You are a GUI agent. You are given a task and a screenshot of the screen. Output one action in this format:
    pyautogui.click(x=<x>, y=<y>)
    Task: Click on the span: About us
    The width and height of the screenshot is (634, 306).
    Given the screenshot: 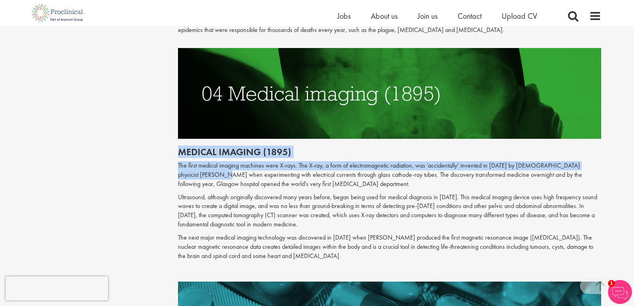 What is the action you would take?
    pyautogui.click(x=384, y=16)
    